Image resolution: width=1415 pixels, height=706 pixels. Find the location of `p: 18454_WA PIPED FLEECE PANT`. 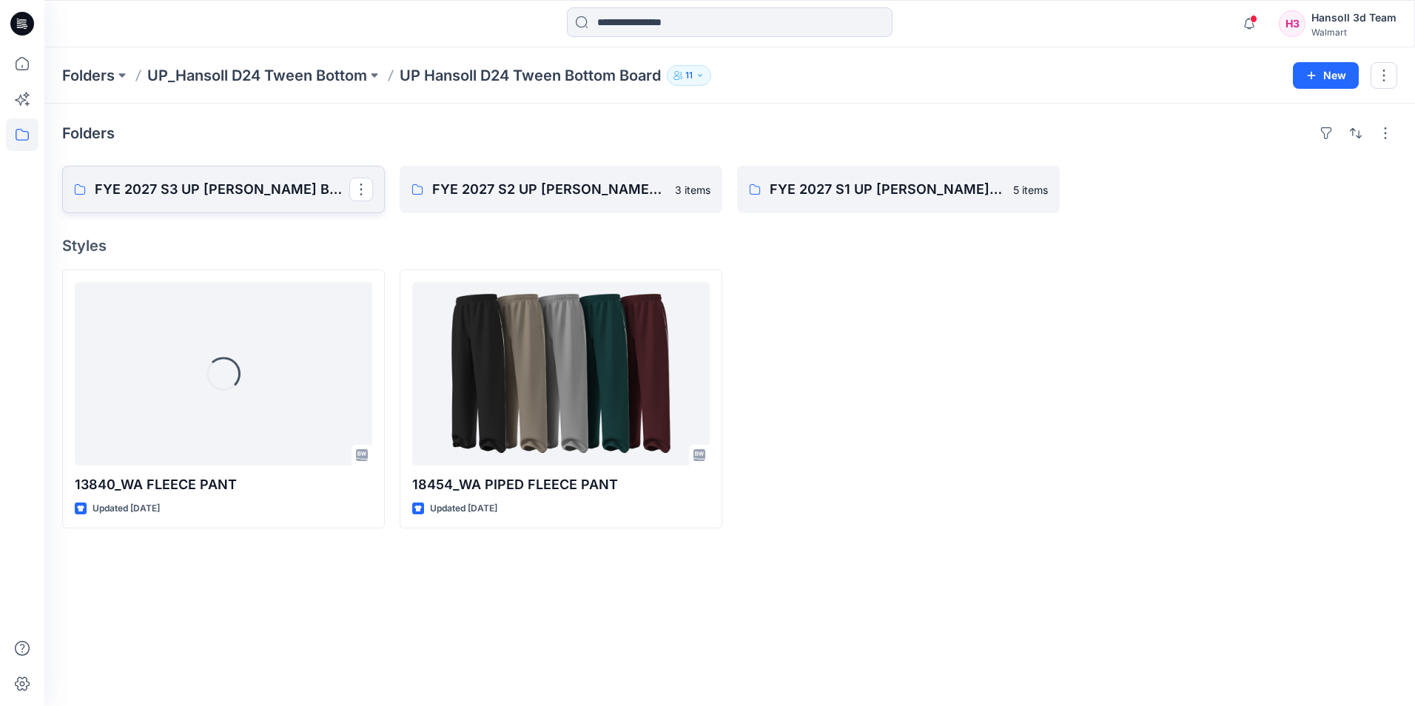

p: 18454_WA PIPED FLEECE PANT is located at coordinates (561, 485).